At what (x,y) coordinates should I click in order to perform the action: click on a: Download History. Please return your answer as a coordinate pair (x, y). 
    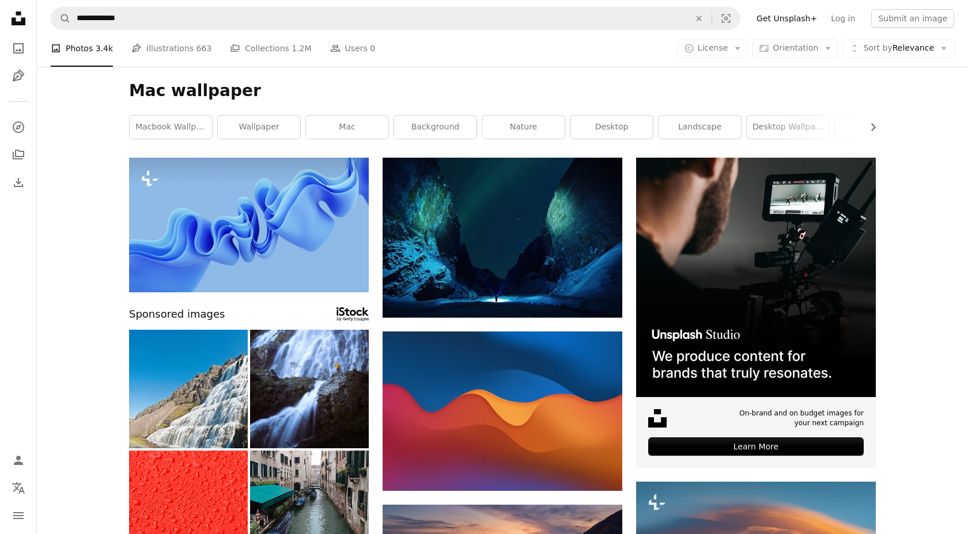
    Looking at the image, I should click on (18, 183).